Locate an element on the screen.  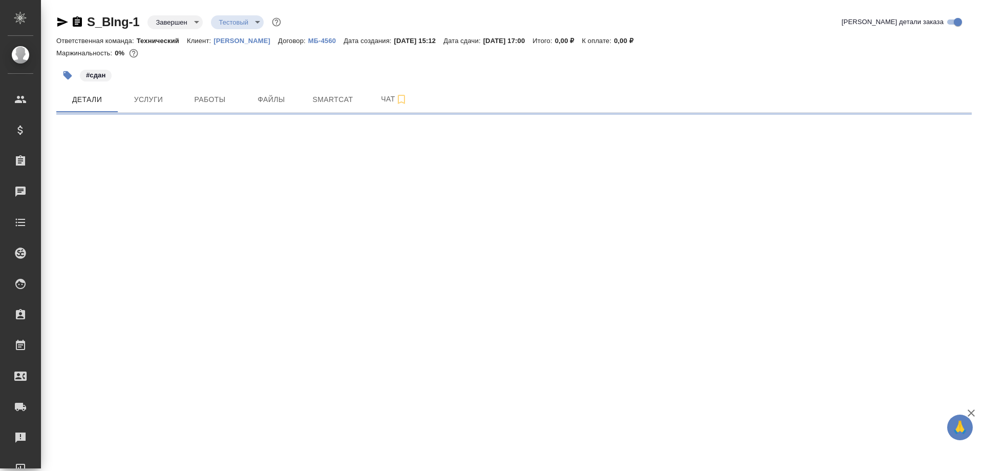
button: Завершен is located at coordinates (171, 22).